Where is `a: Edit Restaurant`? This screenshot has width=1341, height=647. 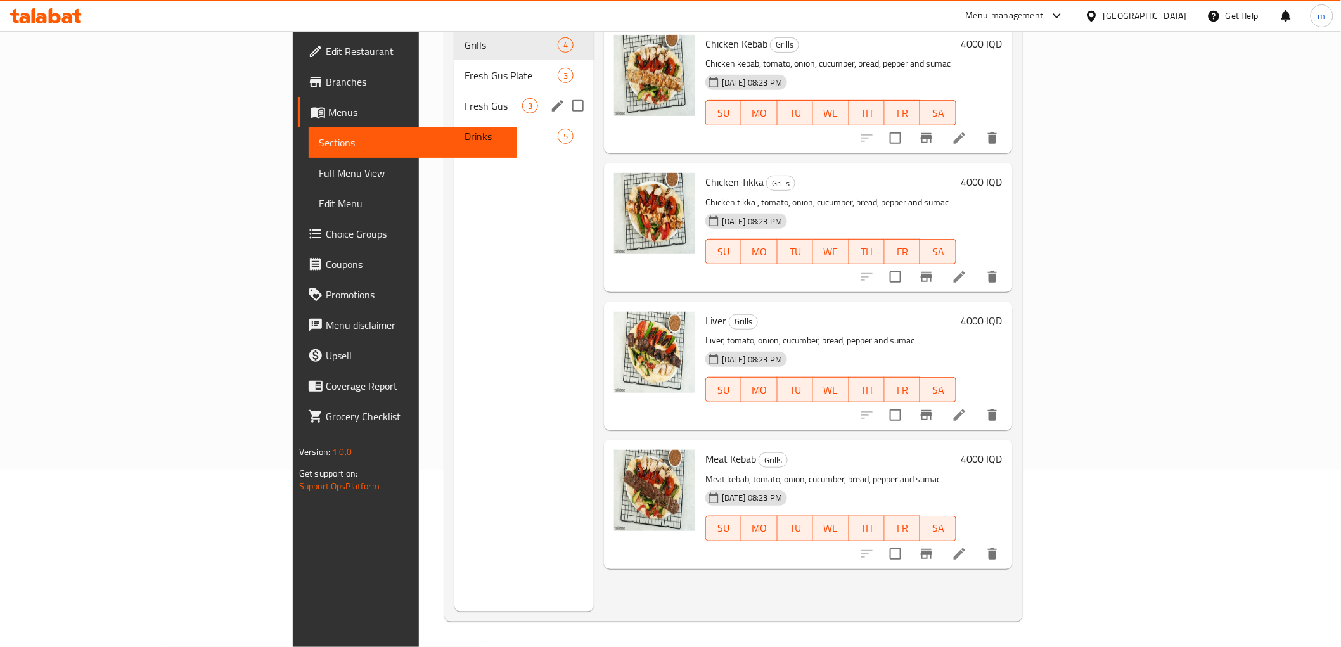 a: Edit Restaurant is located at coordinates (407, 51).